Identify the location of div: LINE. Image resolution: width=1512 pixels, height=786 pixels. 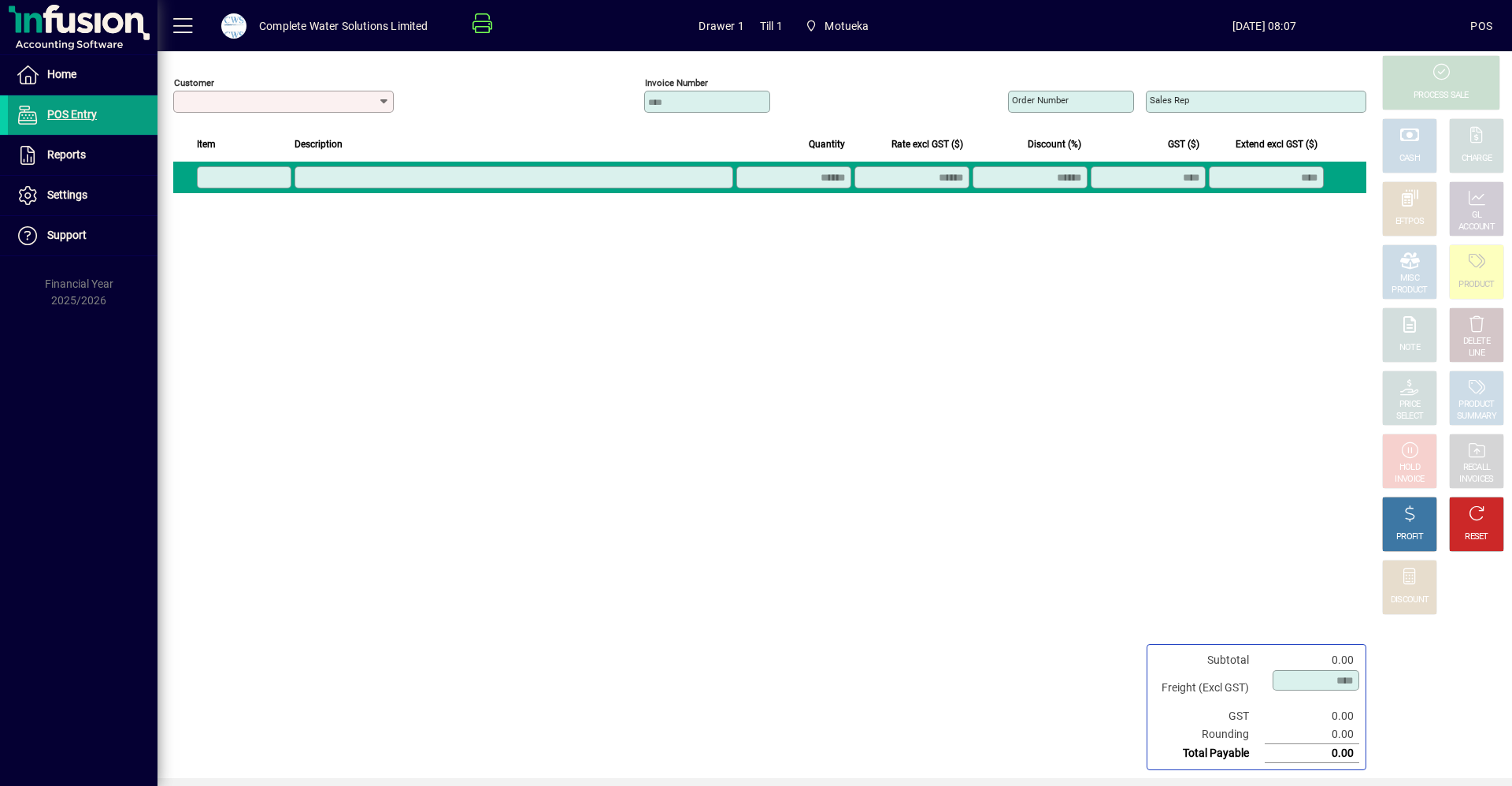
(1476, 353).